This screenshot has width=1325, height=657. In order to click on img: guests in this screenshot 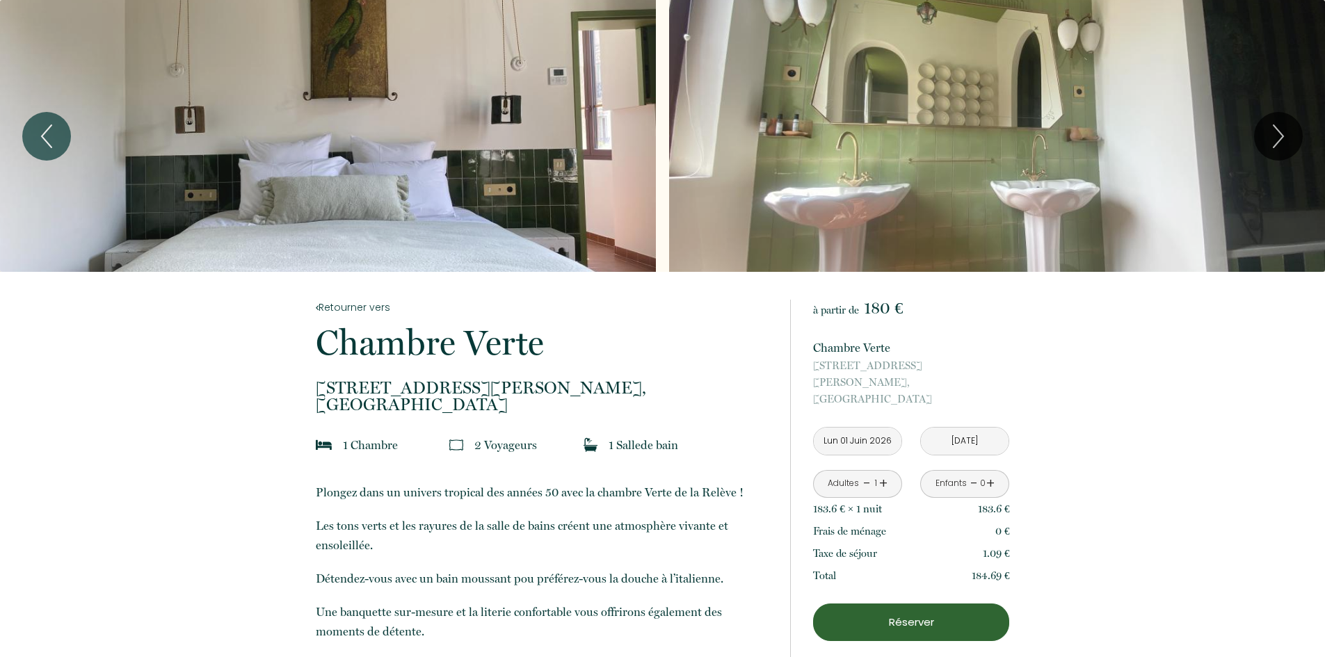, I will do `click(456, 445)`.